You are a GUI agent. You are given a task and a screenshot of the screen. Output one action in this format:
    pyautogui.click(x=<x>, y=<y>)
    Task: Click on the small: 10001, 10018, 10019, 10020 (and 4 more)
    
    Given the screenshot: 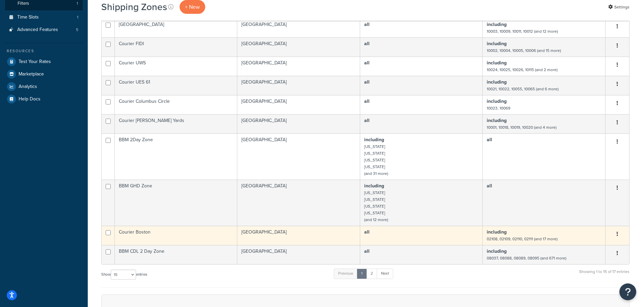 What is the action you would take?
    pyautogui.click(x=521, y=127)
    